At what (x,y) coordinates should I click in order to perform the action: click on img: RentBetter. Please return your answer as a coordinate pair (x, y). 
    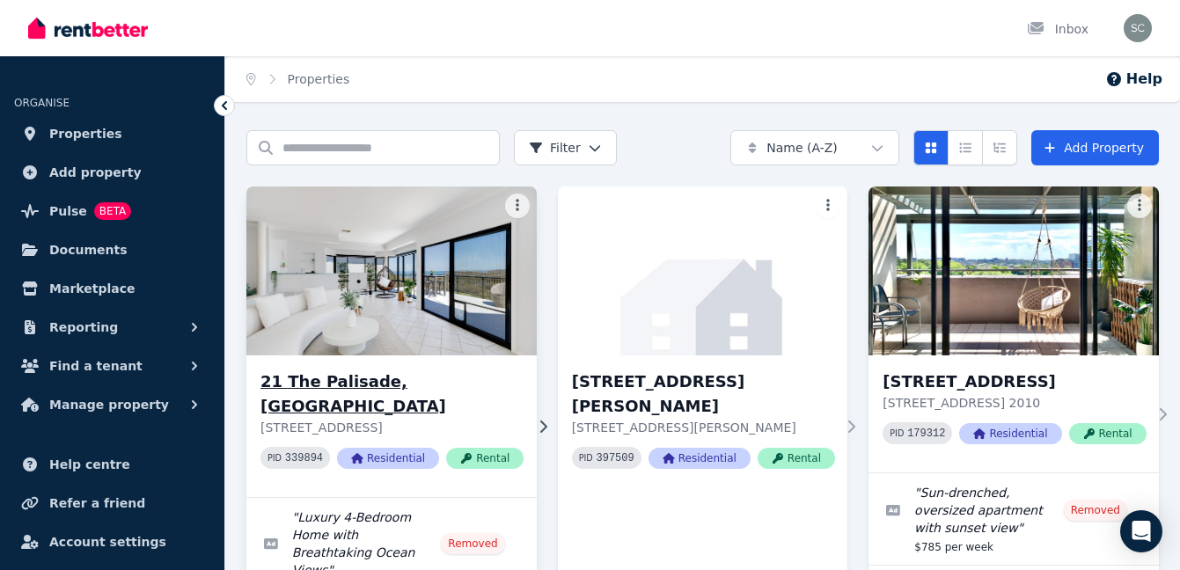
    Looking at the image, I should click on (88, 28).